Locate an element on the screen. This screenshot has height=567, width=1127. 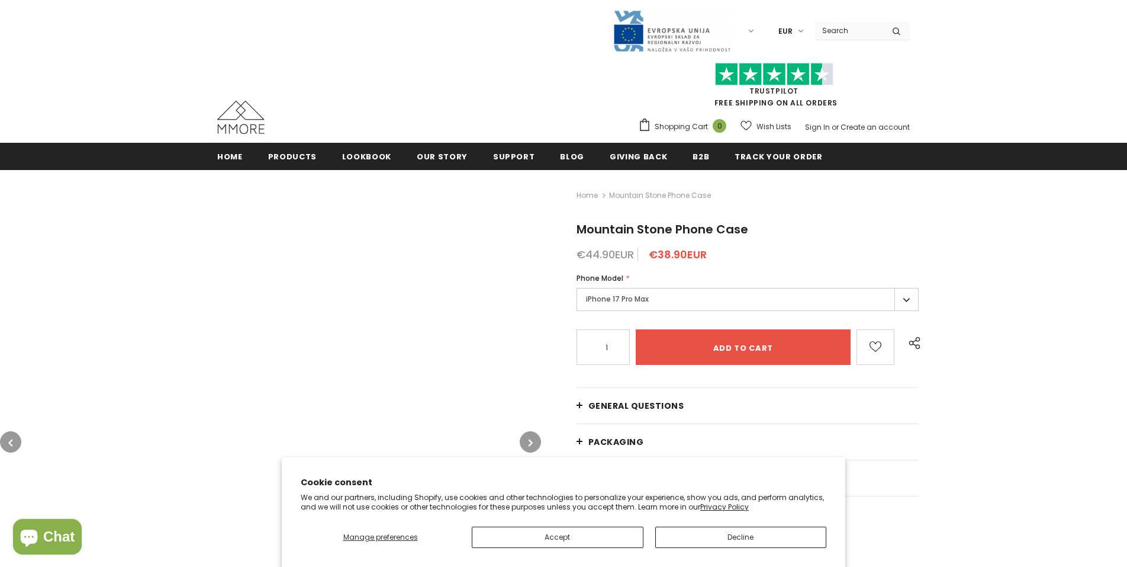
inbox-online-store-chat: Shopify online store chat is located at coordinates (47, 538).